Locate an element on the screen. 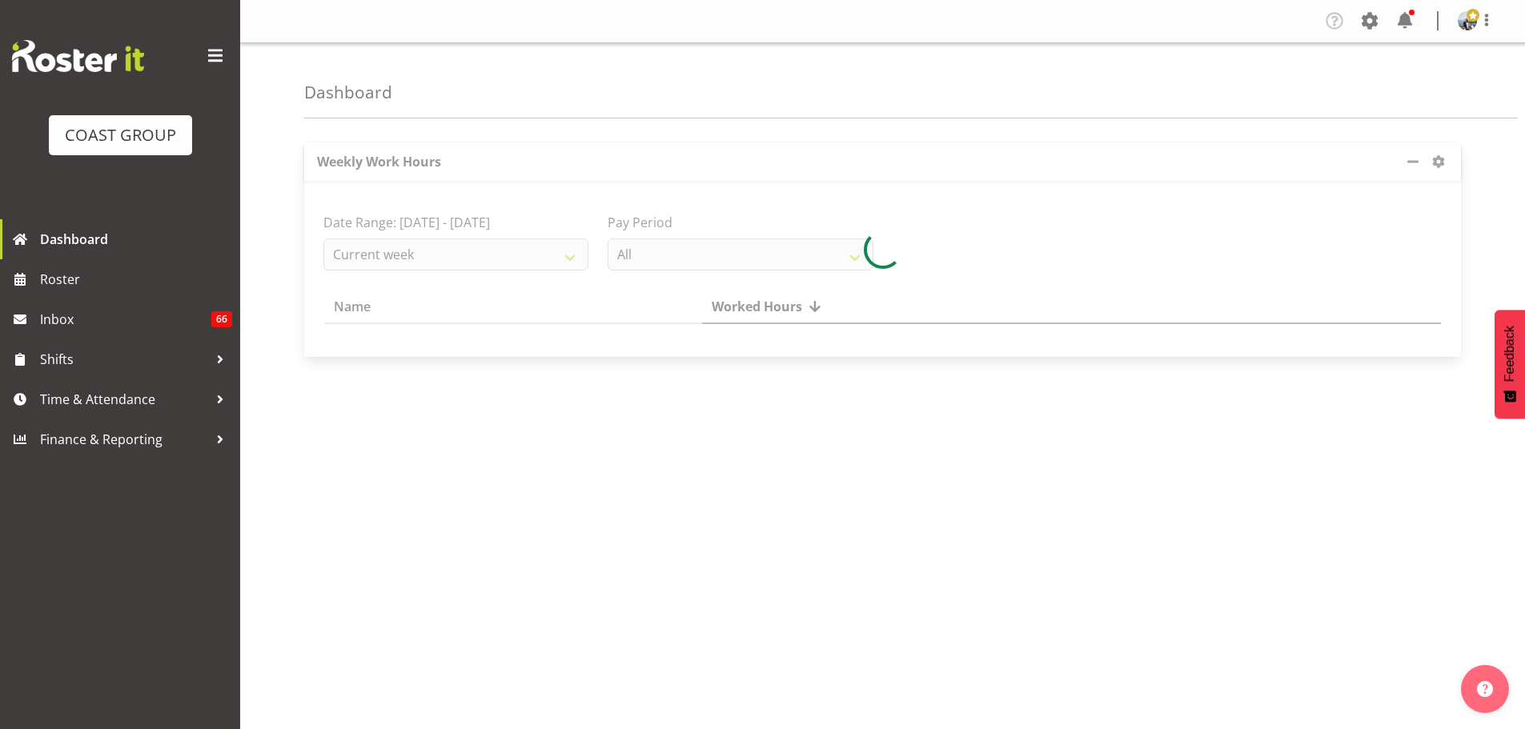 The height and width of the screenshot is (729, 1525). span: Dashboard is located at coordinates (136, 239).